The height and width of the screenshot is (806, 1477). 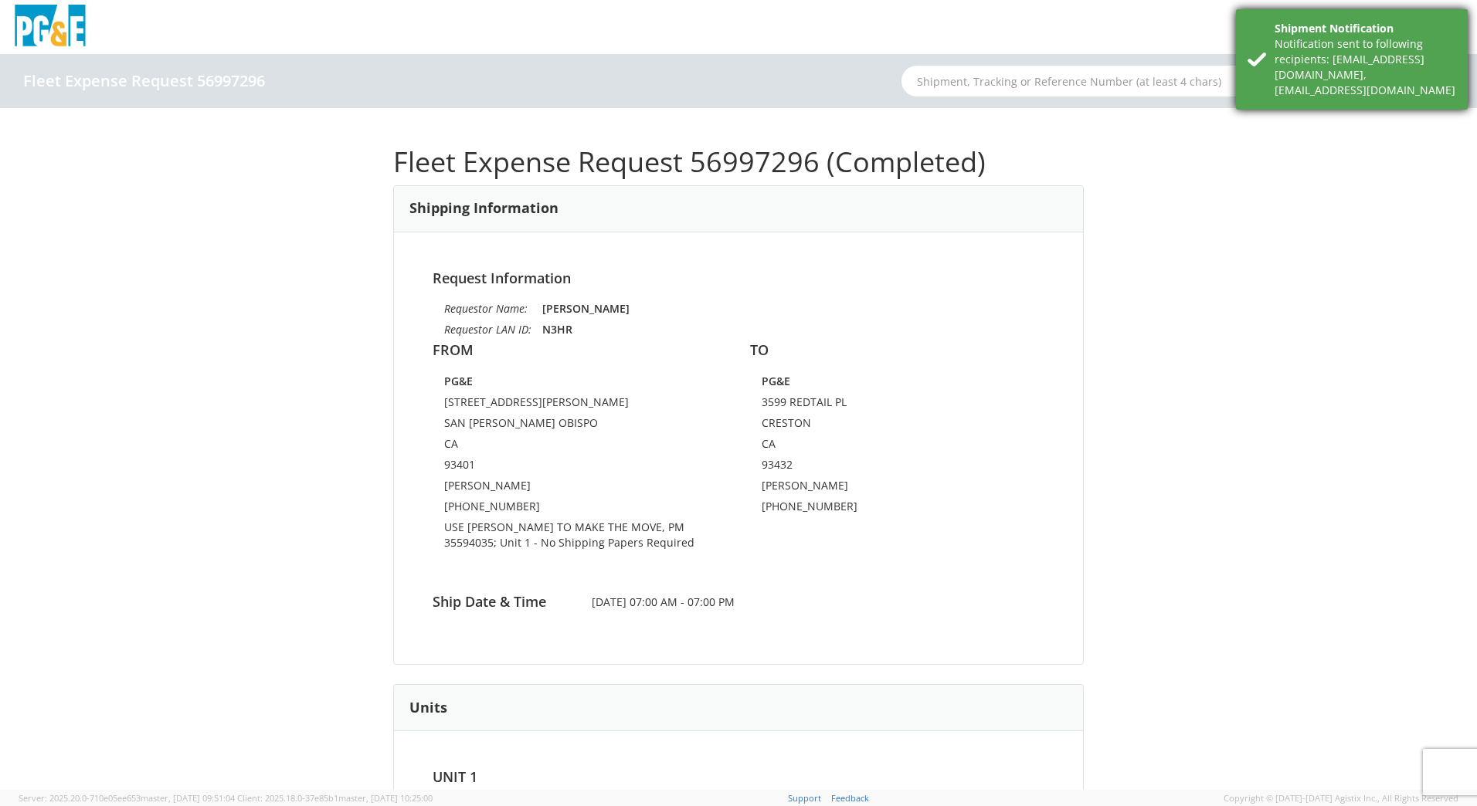 What do you see at coordinates (579, 467) in the screenshot?
I see `td: 93401` at bounding box center [579, 467].